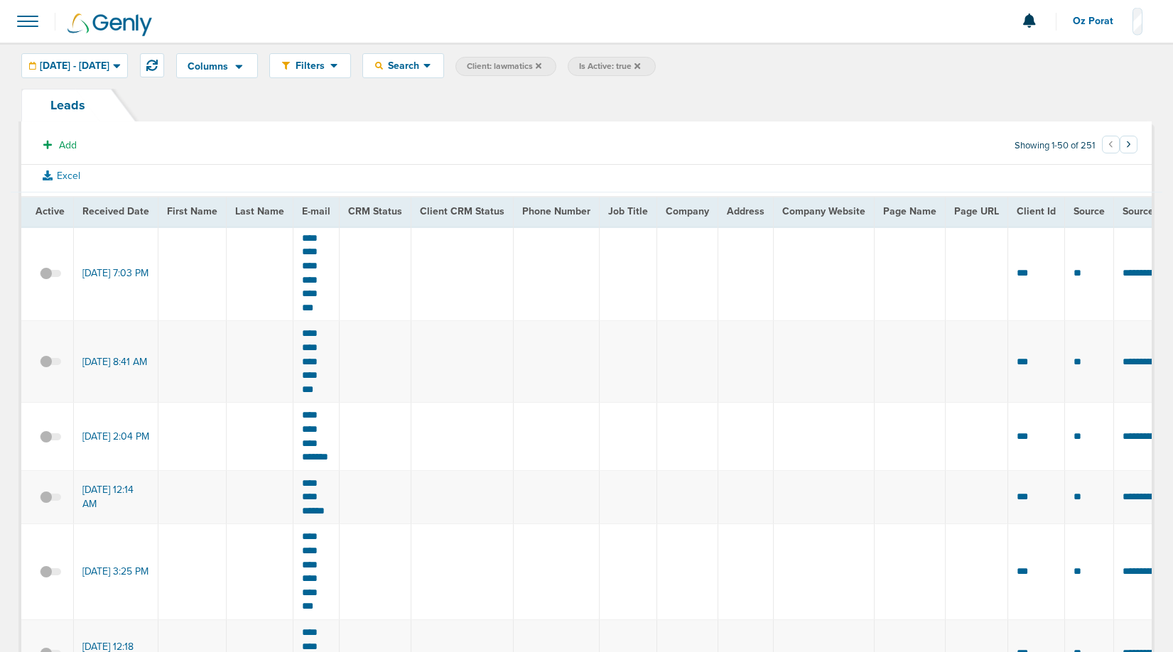 The height and width of the screenshot is (652, 1173). What do you see at coordinates (67, 105) in the screenshot?
I see `a: Leads` at bounding box center [67, 105].